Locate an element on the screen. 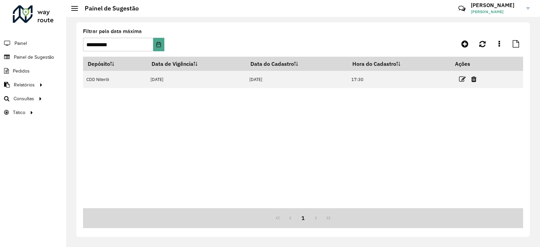  th: Hora do Cadastro is located at coordinates (399, 64).